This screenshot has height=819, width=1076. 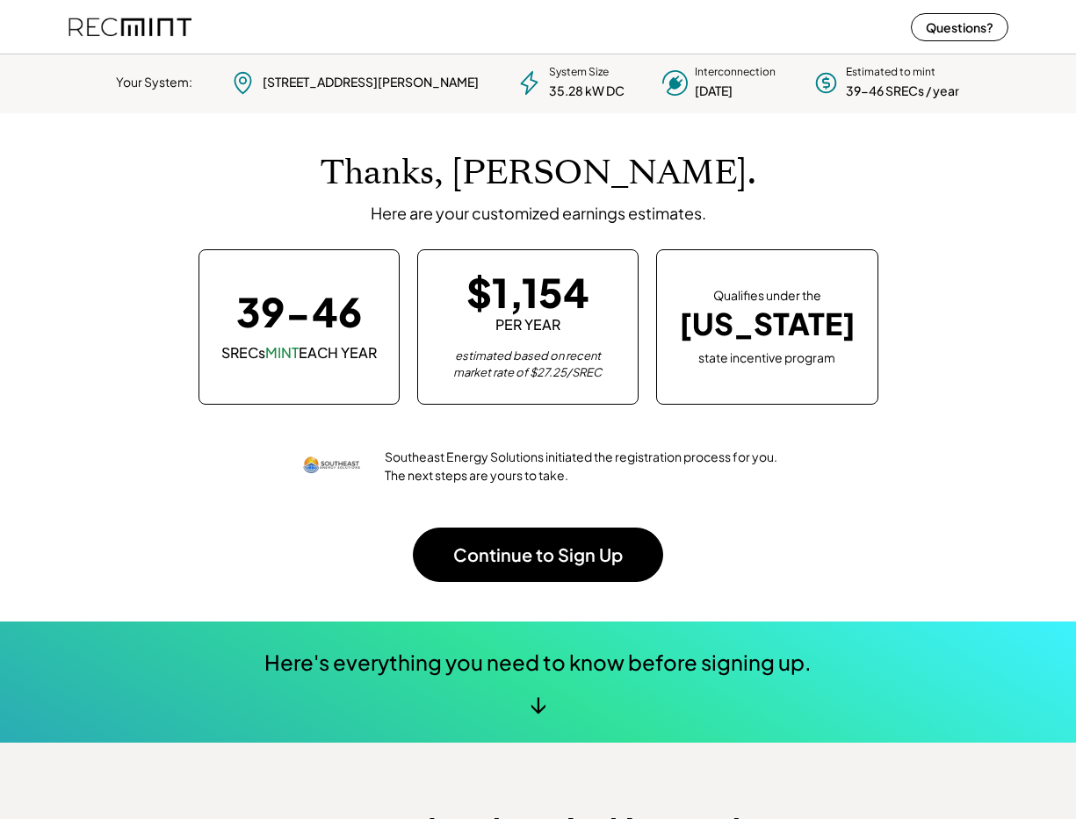 I want to click on div: PER YEAR, so click(x=528, y=325).